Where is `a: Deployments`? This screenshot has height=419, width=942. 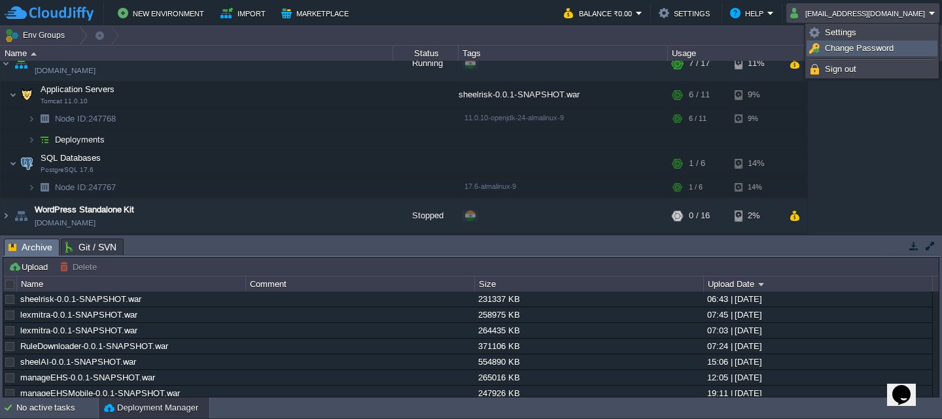 a: Deployments is located at coordinates (80, 139).